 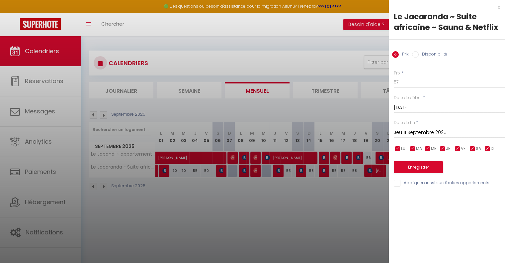 I want to click on label: Disponibilité, so click(x=433, y=55).